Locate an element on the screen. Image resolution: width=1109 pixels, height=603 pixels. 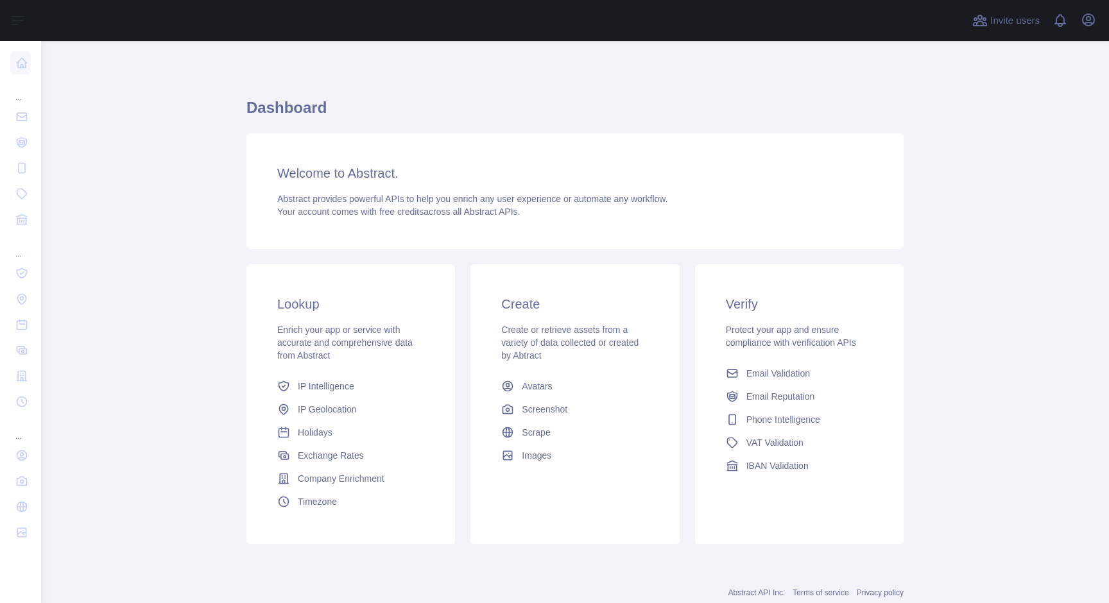
a: Email Validation is located at coordinates (799, 374).